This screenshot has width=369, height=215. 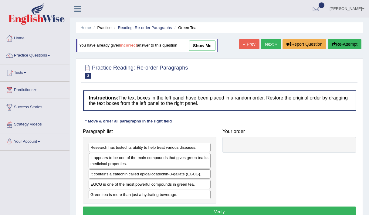 I want to click on a: Practice Questions, so click(x=35, y=55).